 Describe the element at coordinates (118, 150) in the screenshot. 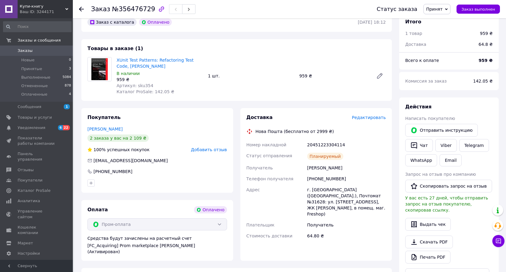

I see `div: успешных покупок` at that location.